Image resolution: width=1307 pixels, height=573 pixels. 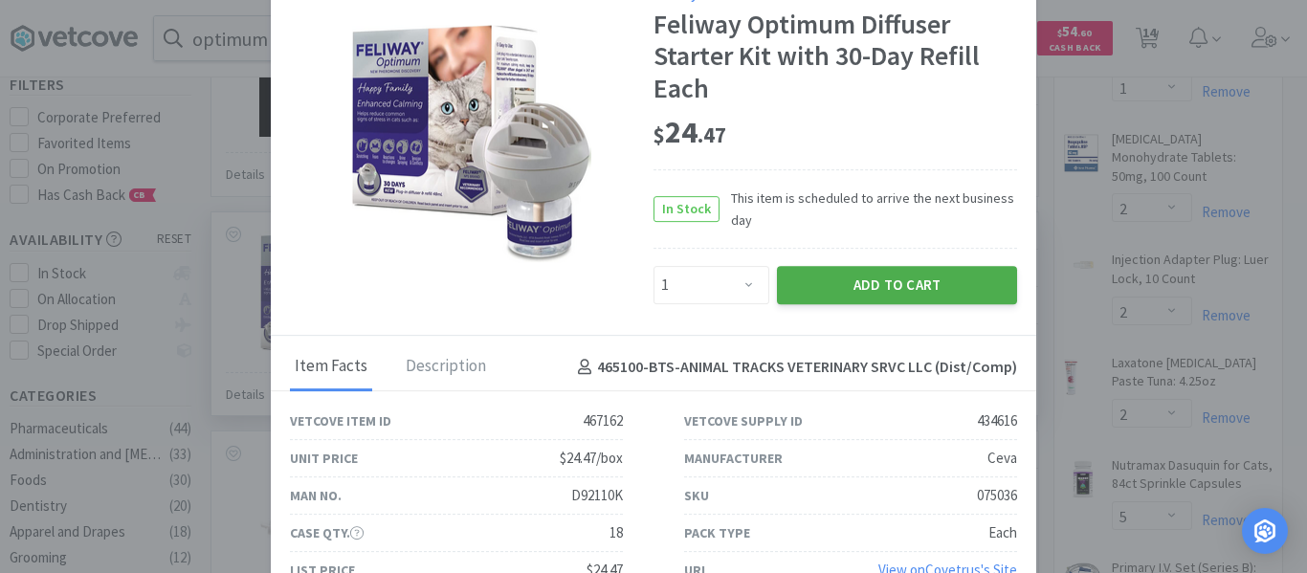 I want to click on div: Each, so click(x=1003, y=533).